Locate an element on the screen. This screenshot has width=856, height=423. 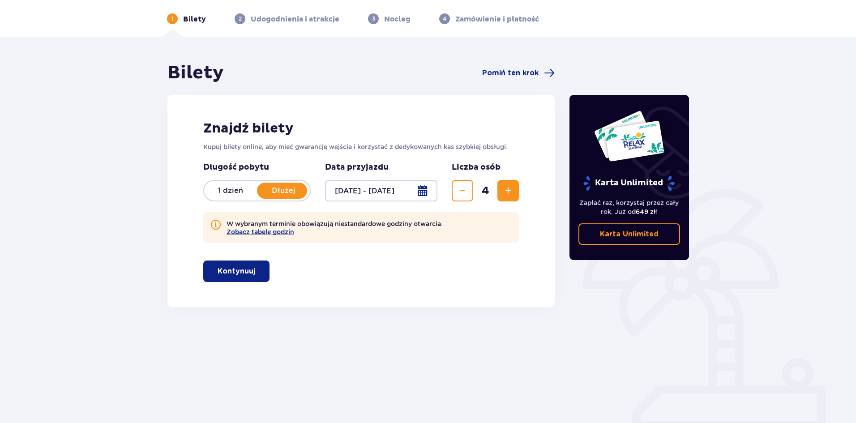
p: 1 is located at coordinates (172, 19).